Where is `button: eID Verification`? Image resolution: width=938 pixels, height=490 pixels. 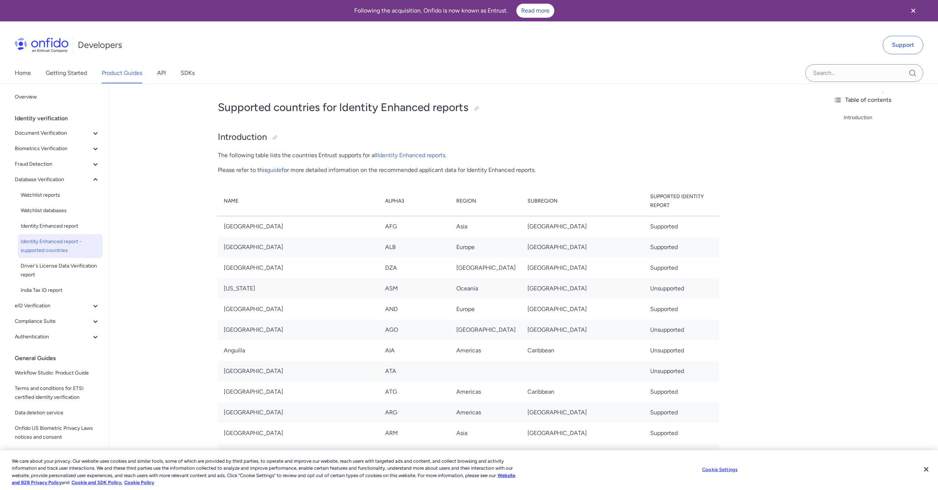
button: eID Verification is located at coordinates (57, 306).